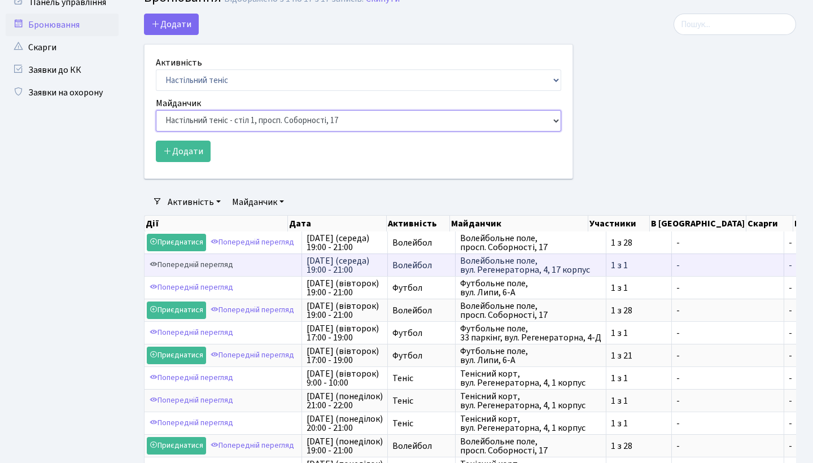 The image size is (813, 463). What do you see at coordinates (531, 265) in the screenshot?
I see `span: Волейбольне поле, вул. Регенераторна, 4, 17 корпус` at bounding box center [531, 265].